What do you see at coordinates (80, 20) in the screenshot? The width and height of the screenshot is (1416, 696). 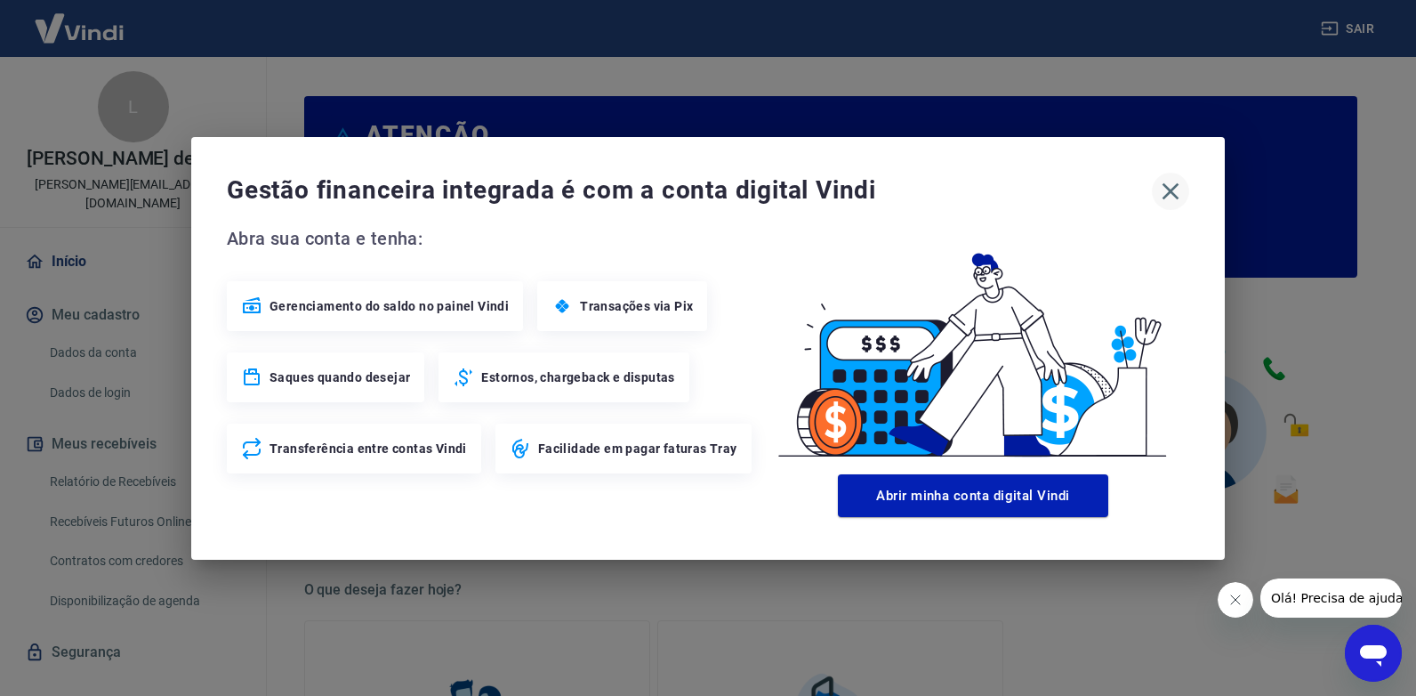 I see `span: Olá! Precisa de ajuda?` at bounding box center [80, 20].